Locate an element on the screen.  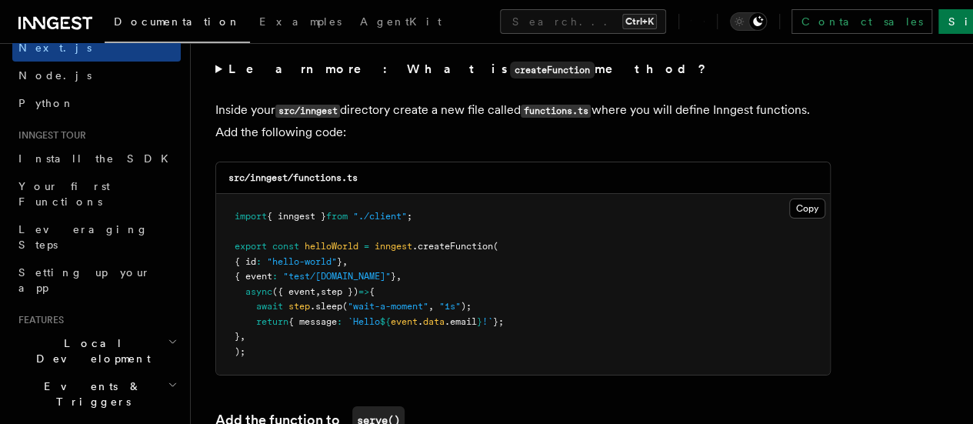
span: Documentation is located at coordinates (177, 22).